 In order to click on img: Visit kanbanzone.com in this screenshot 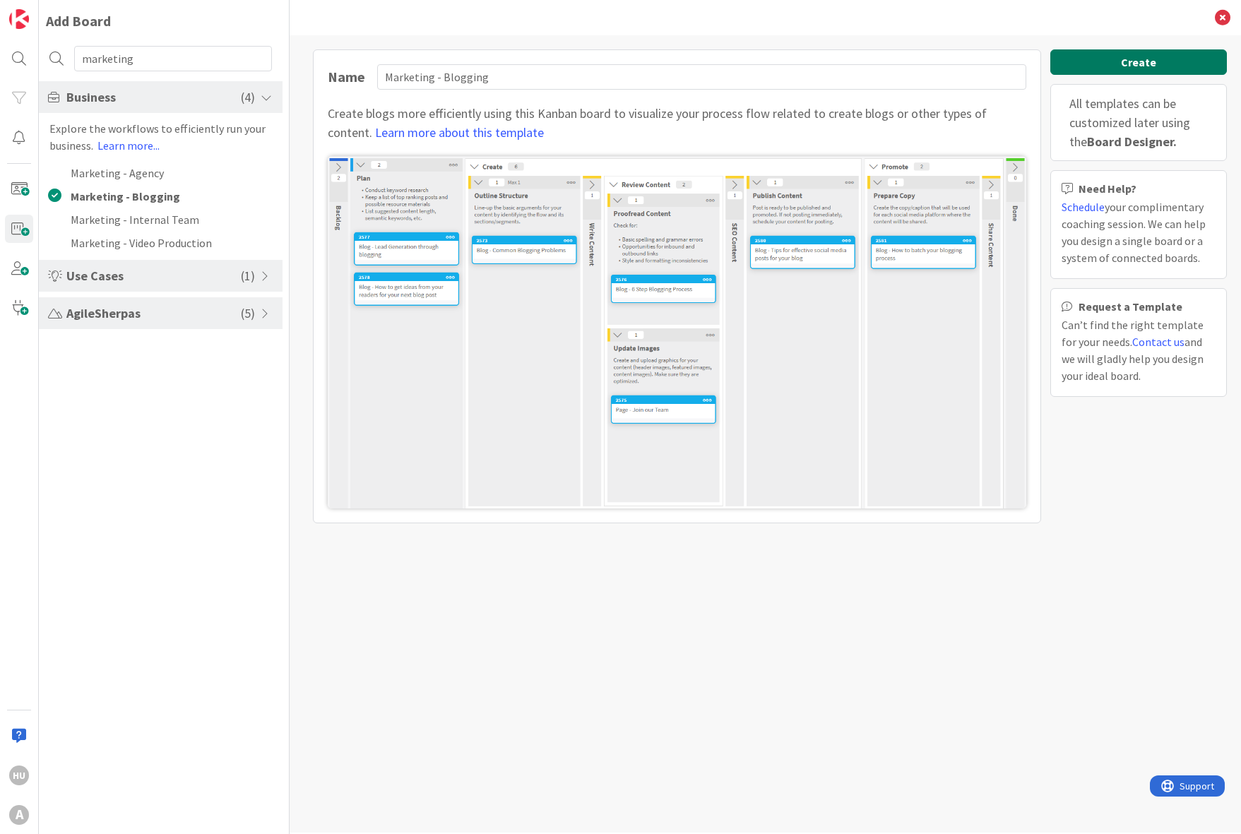, I will do `click(19, 19)`.